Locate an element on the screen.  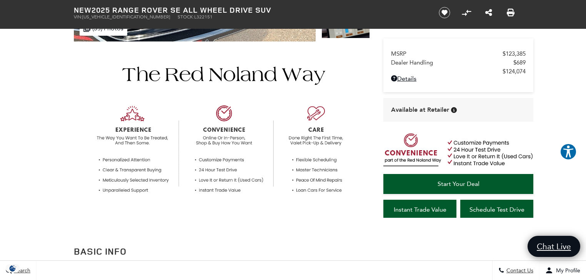
a: $124,074 is located at coordinates (458, 71).